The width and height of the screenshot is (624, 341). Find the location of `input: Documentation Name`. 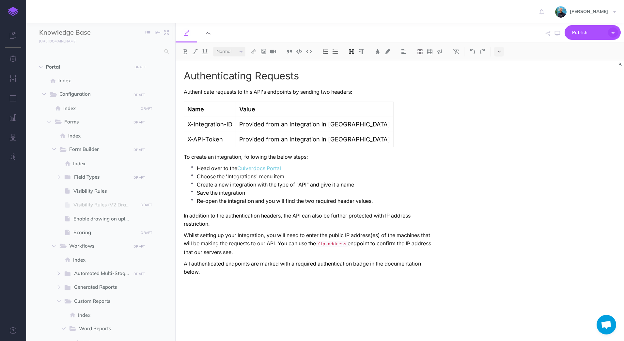

input: Documentation Name is located at coordinates (77, 33).